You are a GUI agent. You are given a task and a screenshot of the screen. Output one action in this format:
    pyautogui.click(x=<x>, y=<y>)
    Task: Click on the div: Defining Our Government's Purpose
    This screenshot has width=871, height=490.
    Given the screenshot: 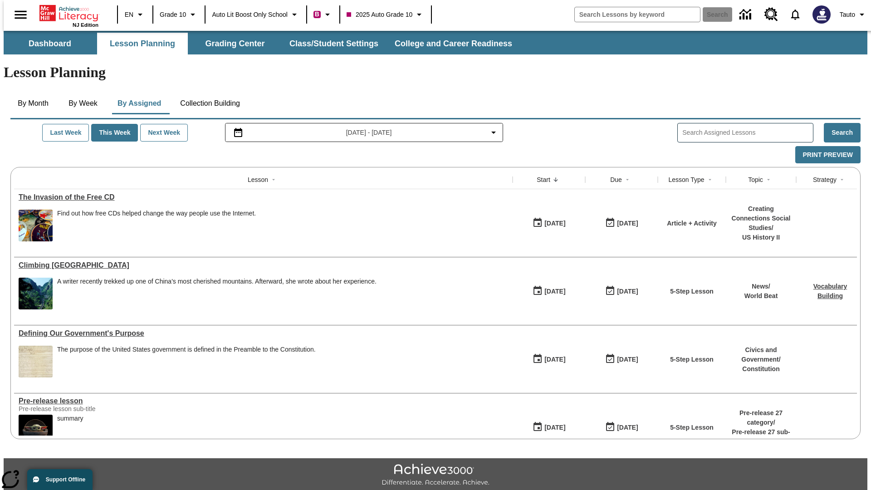 What is the action you would take?
    pyautogui.click(x=263, y=333)
    